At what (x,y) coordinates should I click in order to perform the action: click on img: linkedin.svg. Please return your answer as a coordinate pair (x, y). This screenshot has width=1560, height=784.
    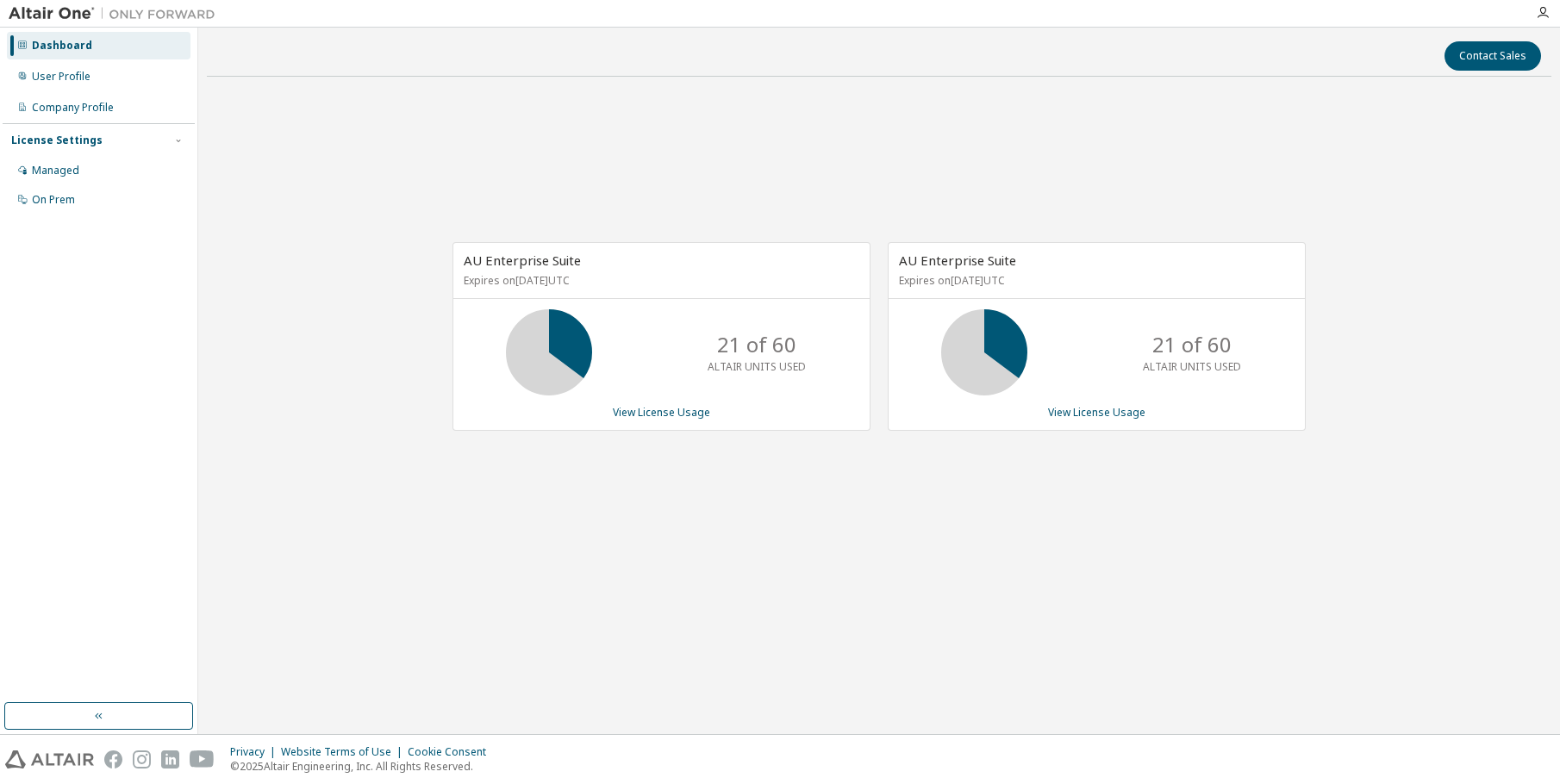
    Looking at the image, I should click on (169, 759).